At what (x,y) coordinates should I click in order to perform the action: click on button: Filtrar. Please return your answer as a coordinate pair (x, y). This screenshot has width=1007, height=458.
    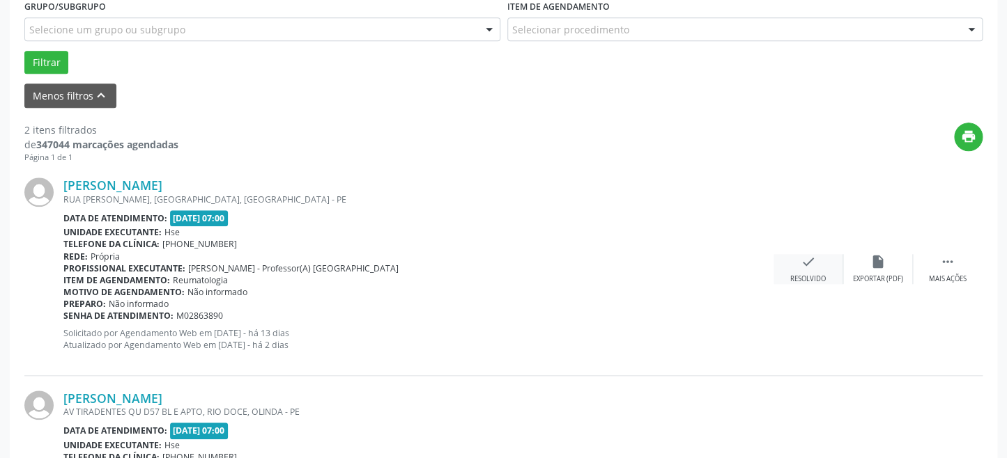
    Looking at the image, I should click on (46, 63).